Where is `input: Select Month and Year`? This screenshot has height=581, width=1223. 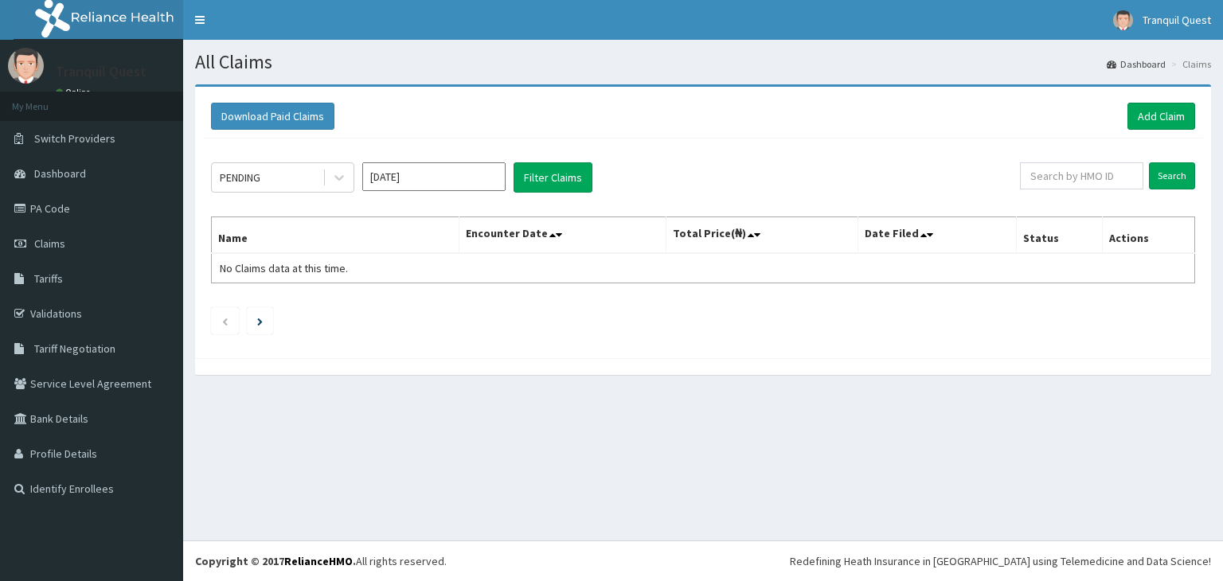 input: Select Month and Year is located at coordinates (434, 177).